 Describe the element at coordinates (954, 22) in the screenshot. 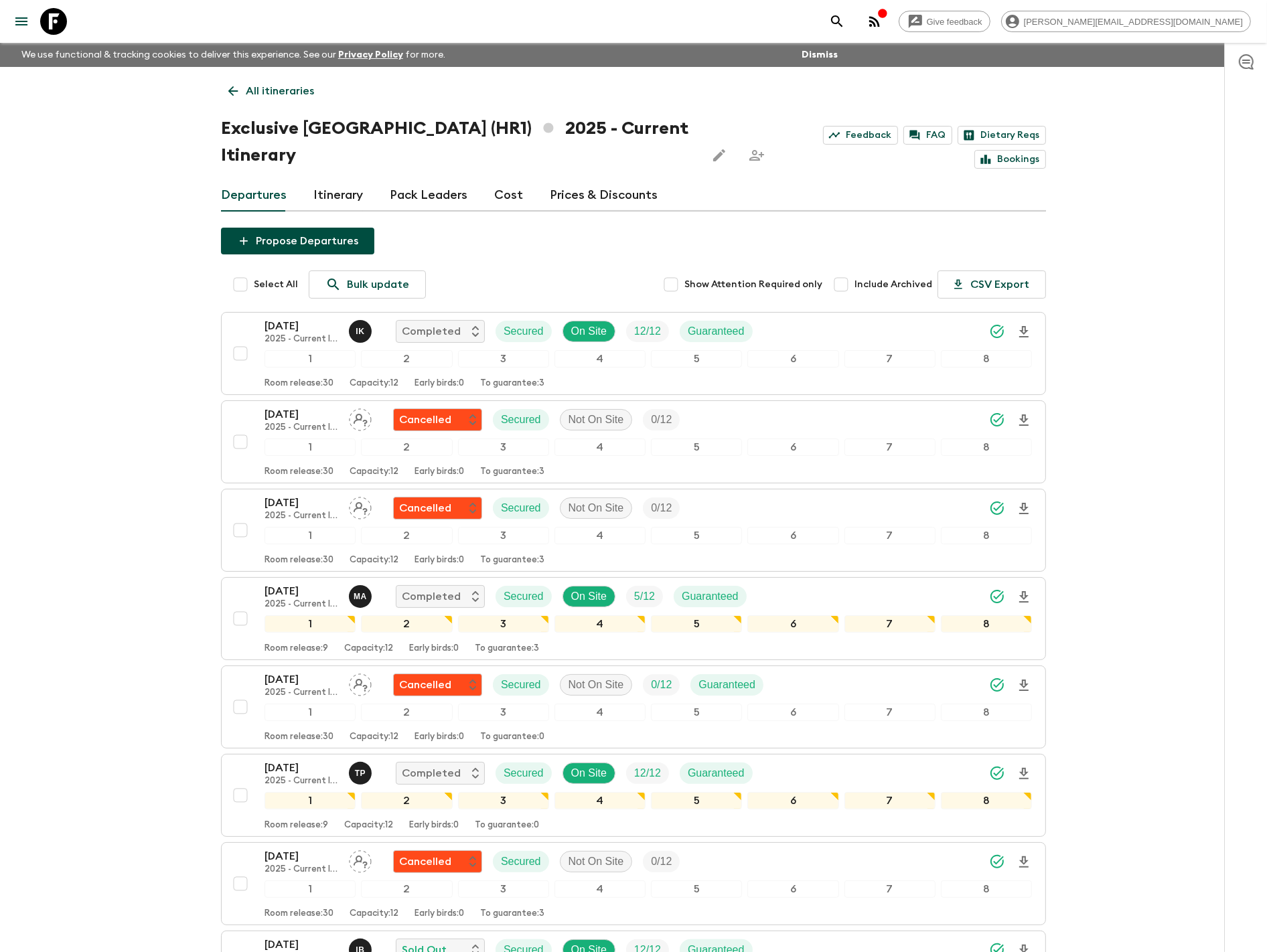

I see `span: Give feedback` at that location.